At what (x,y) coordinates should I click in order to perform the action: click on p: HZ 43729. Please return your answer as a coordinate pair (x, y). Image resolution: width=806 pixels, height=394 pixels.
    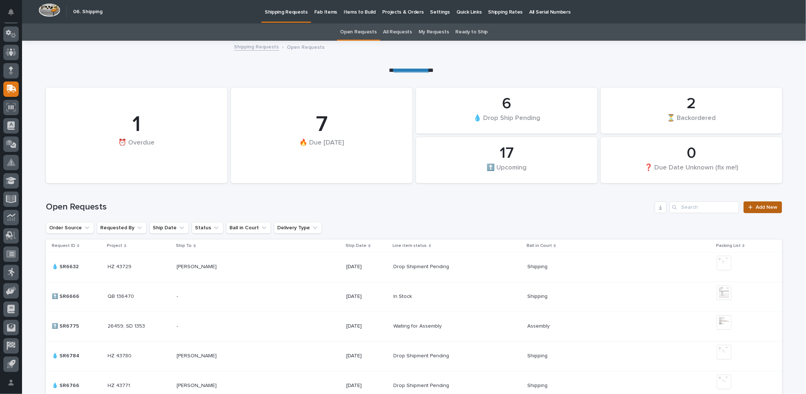
    Looking at the image, I should click on (120, 266).